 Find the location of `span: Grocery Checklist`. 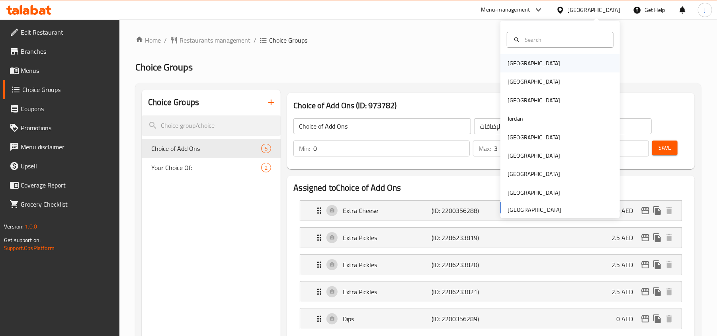

span: Grocery Checklist is located at coordinates (67, 204).